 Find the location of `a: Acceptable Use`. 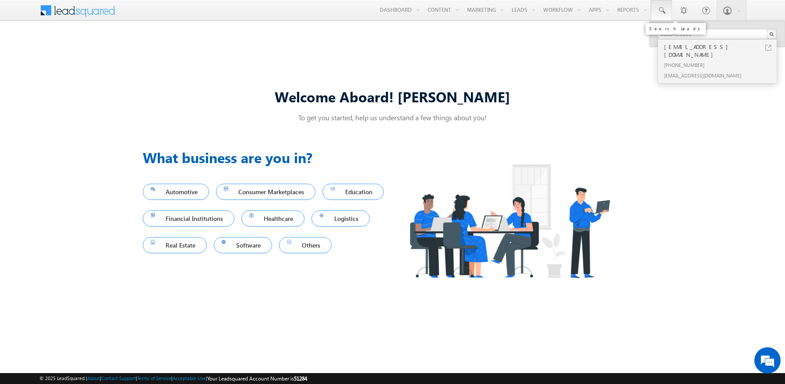

a: Acceptable Use is located at coordinates (189, 378).